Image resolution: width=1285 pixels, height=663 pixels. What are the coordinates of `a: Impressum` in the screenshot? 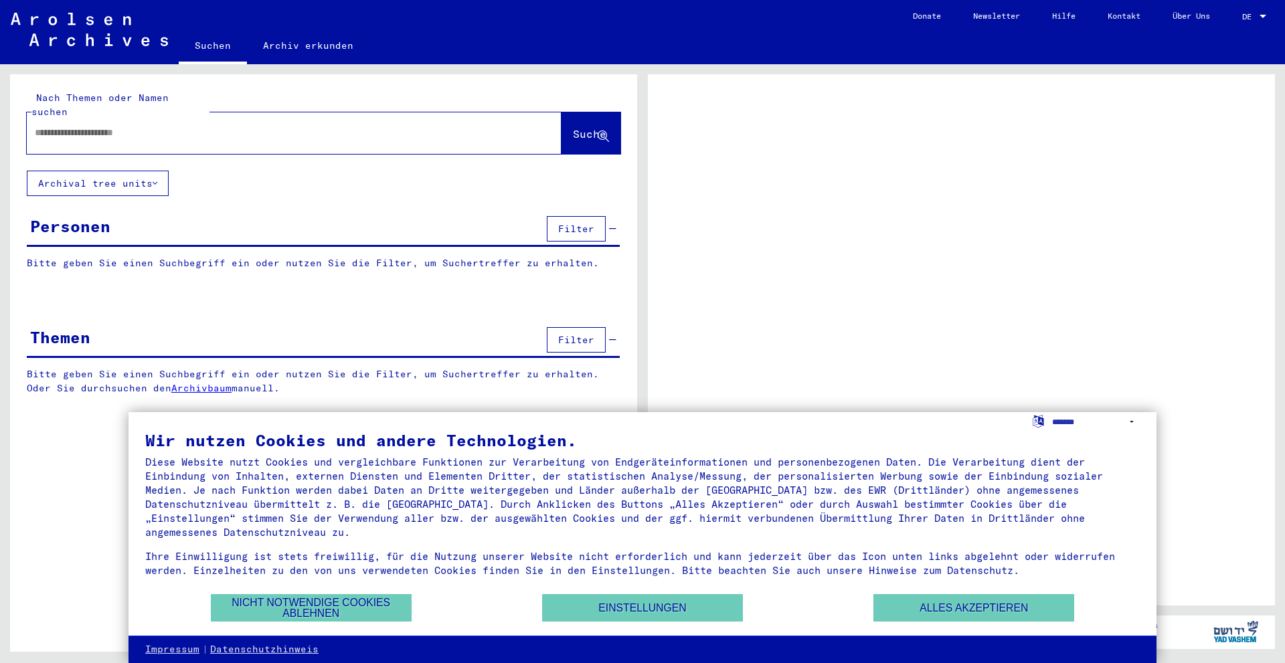 It's located at (172, 650).